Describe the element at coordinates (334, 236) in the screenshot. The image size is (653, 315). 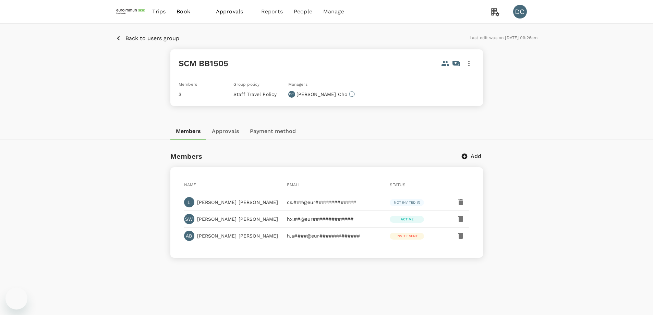
I see `p: h.a####@eur#############` at that location.